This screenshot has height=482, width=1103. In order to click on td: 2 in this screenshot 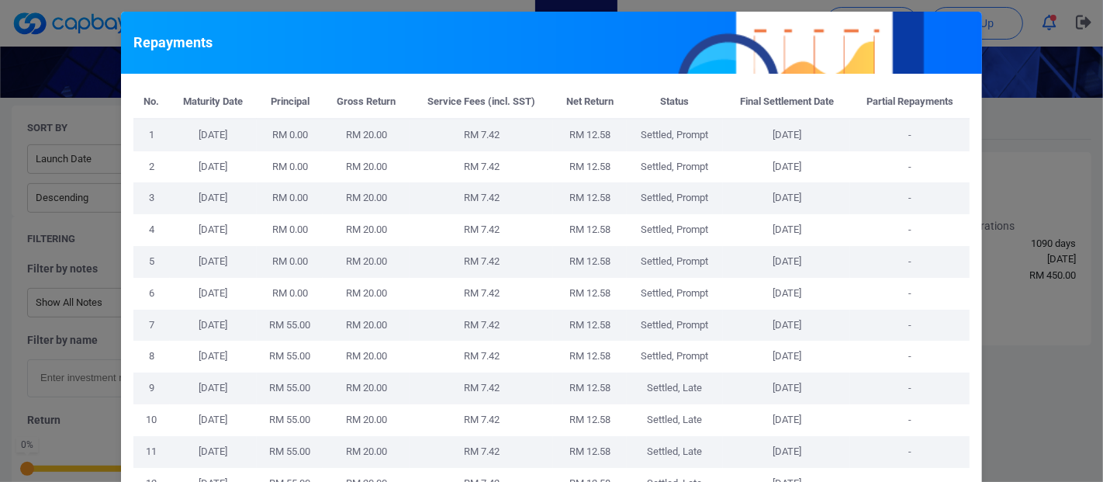, I will do `click(151, 167)`.